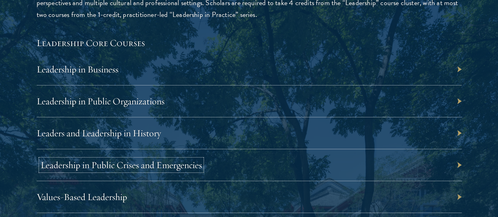  What do you see at coordinates (100, 101) in the screenshot?
I see `a: Leadership in Public Organizations` at bounding box center [100, 101].